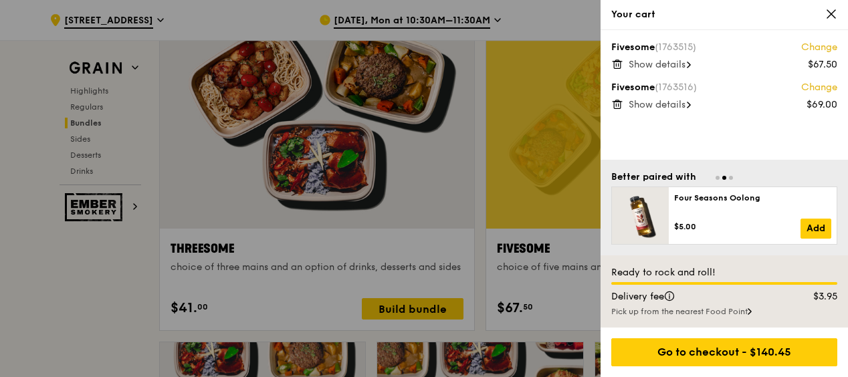  Describe the element at coordinates (725, 178) in the screenshot. I see `span: Go to slide 2` at that location.